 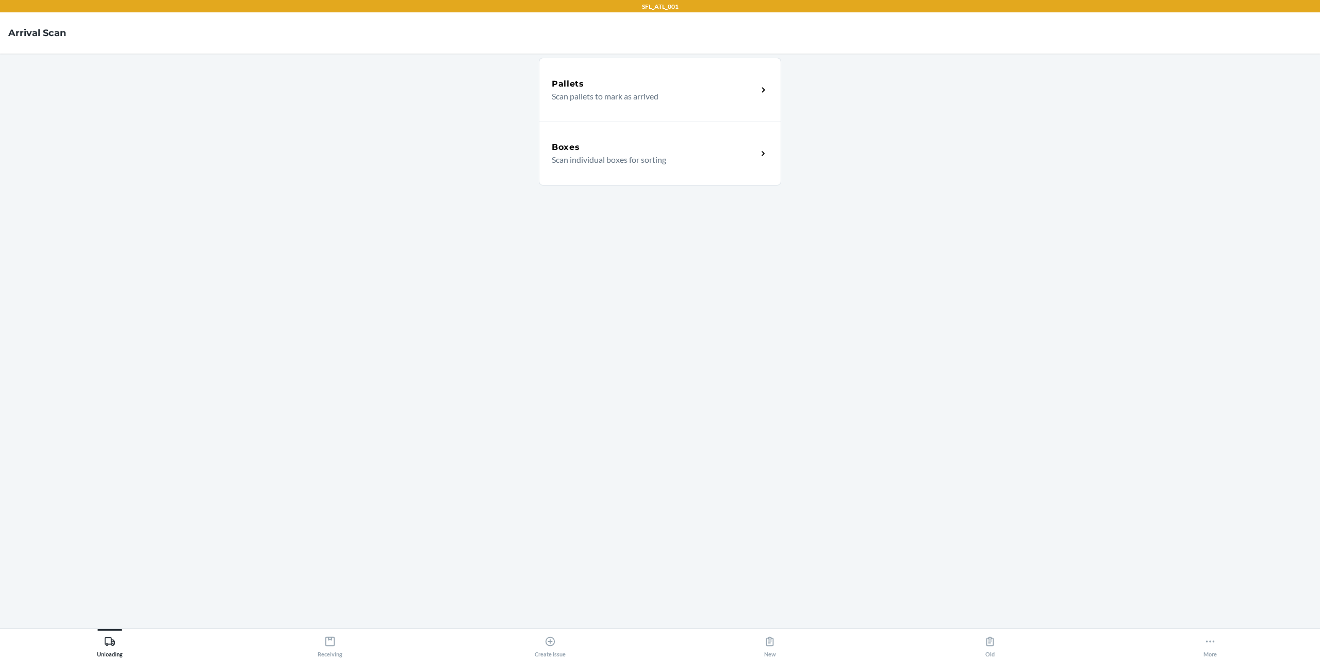 What do you see at coordinates (37, 33) in the screenshot?
I see `h4: Arrival Scan` at bounding box center [37, 33].